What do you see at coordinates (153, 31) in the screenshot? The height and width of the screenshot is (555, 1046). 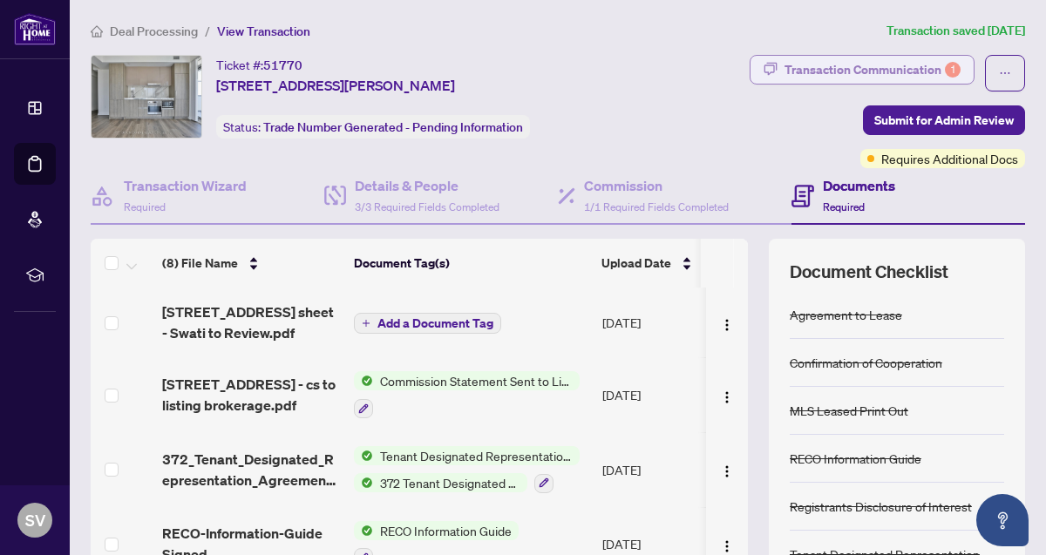 I see `span: Deal Processing` at bounding box center [153, 31].